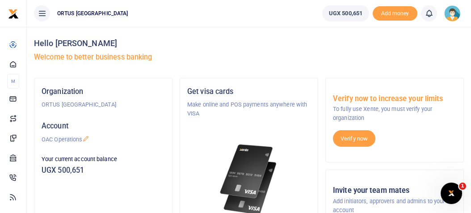  I want to click on a: Add money, so click(395, 13).